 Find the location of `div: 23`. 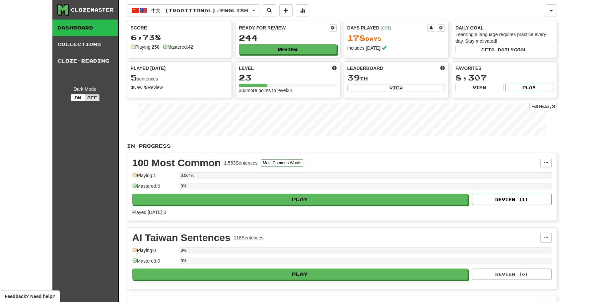

div: 23 is located at coordinates (288, 78).